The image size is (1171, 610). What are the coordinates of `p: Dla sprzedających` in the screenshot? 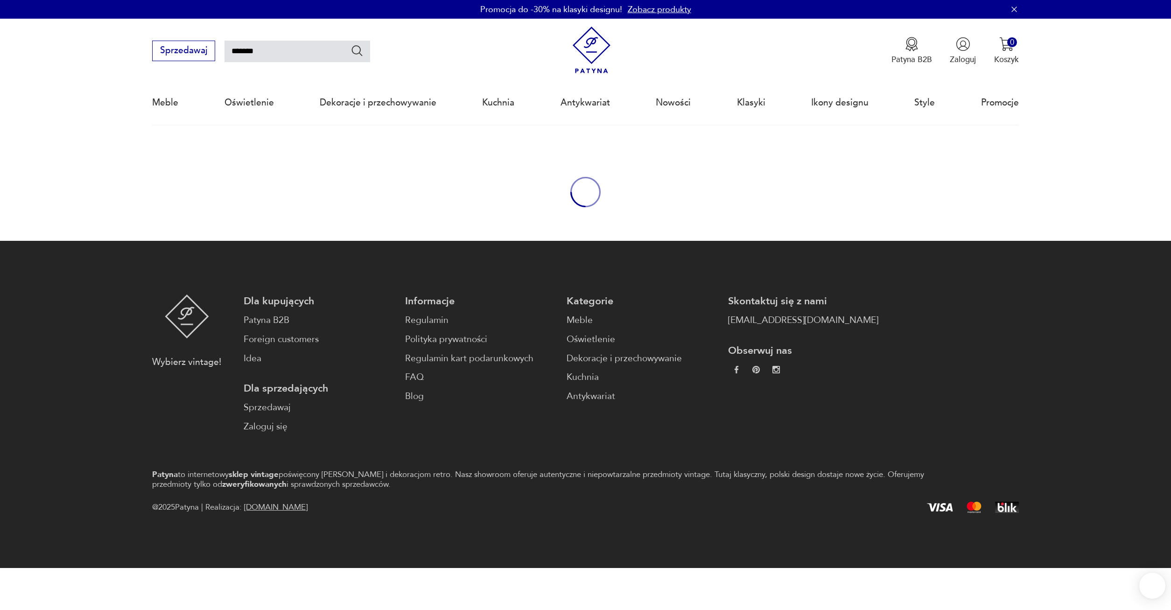 It's located at (319, 388).